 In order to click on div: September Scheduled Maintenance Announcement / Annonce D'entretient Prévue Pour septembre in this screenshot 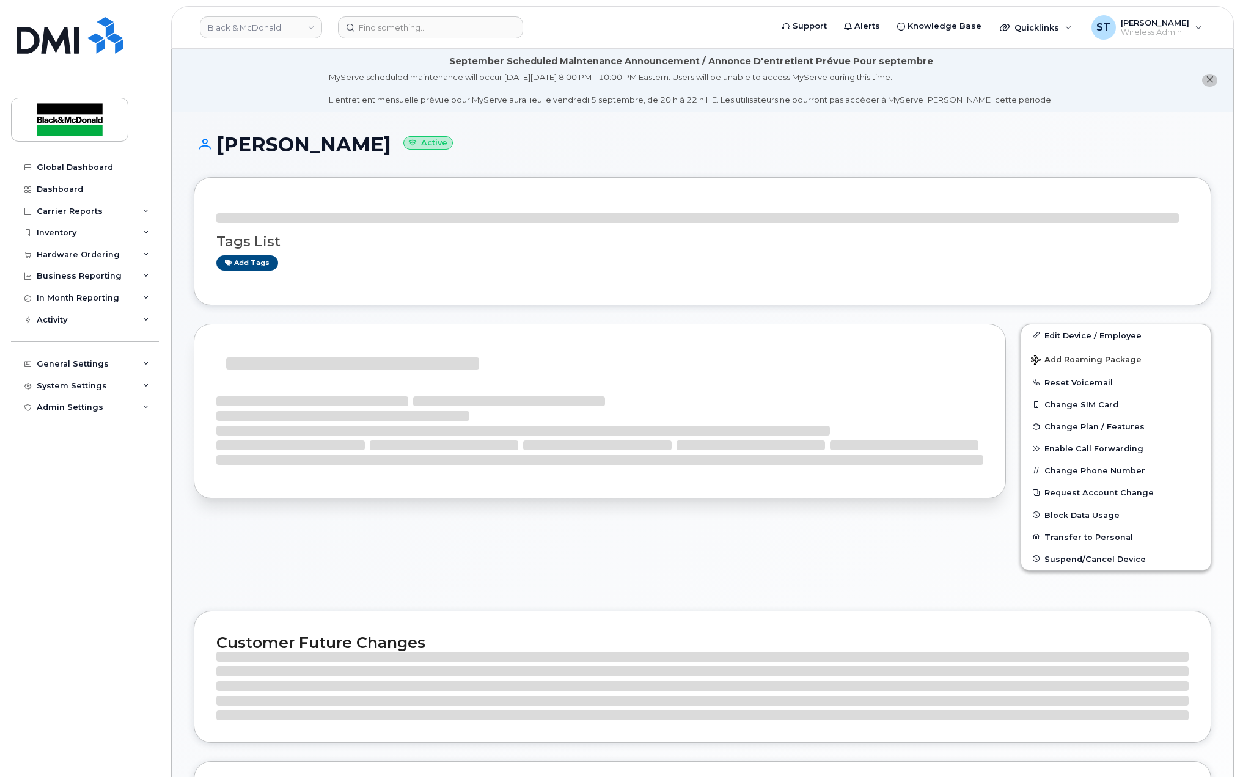, I will do `click(691, 61)`.